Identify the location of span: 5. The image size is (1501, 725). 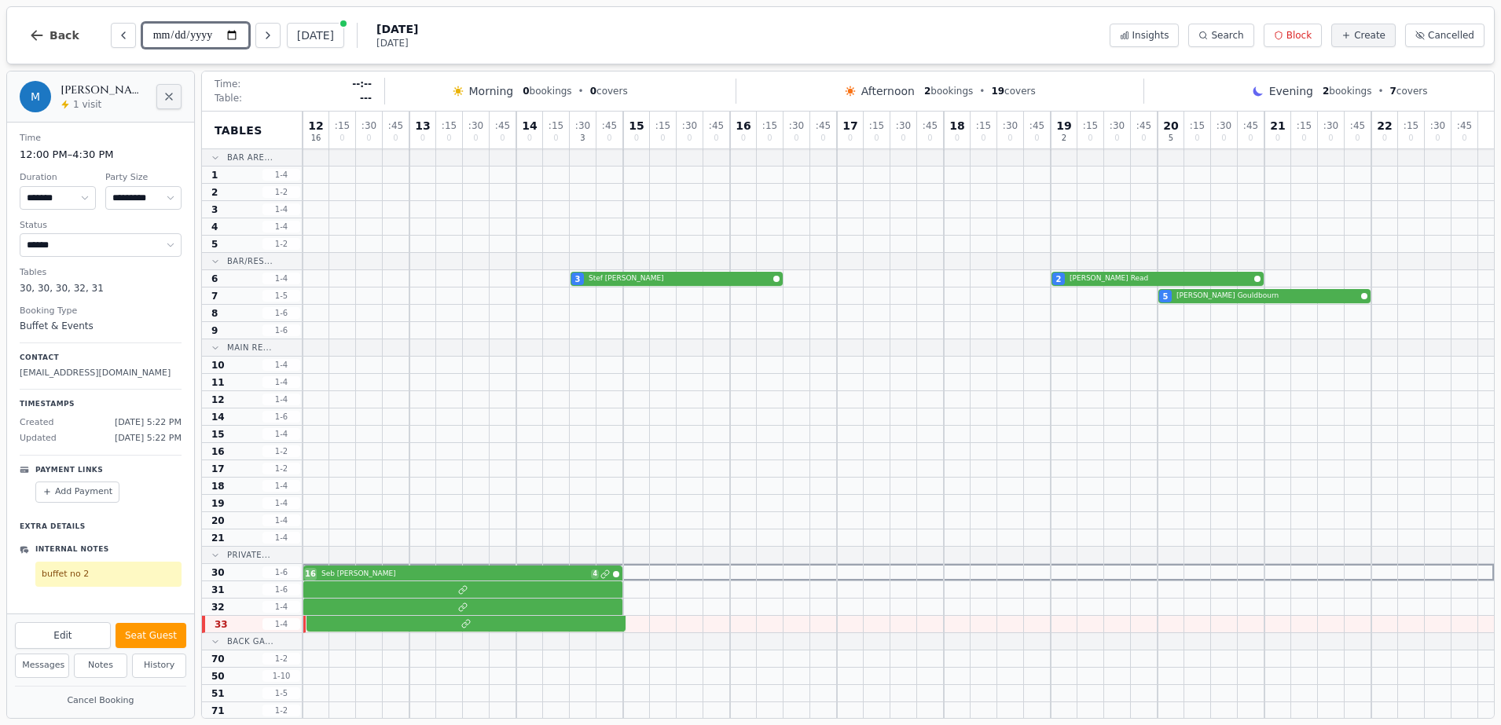
(1165, 296).